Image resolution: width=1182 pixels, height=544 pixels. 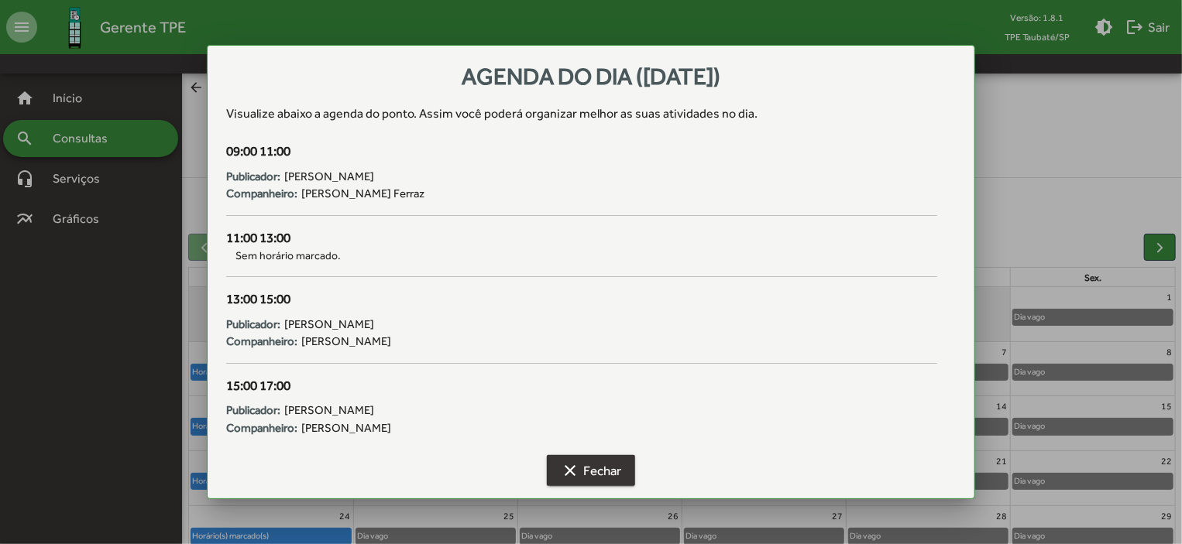 What do you see at coordinates (591, 471) in the screenshot?
I see `button: Fechar` at bounding box center [591, 471].